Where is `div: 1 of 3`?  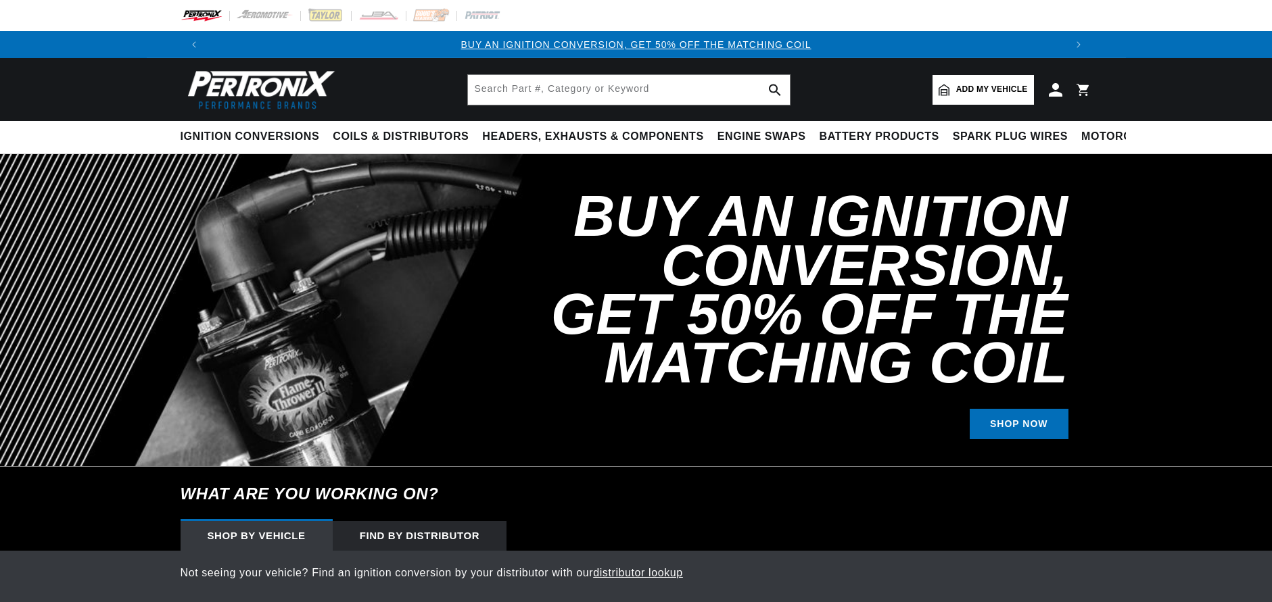
div: 1 of 3 is located at coordinates (636, 45).